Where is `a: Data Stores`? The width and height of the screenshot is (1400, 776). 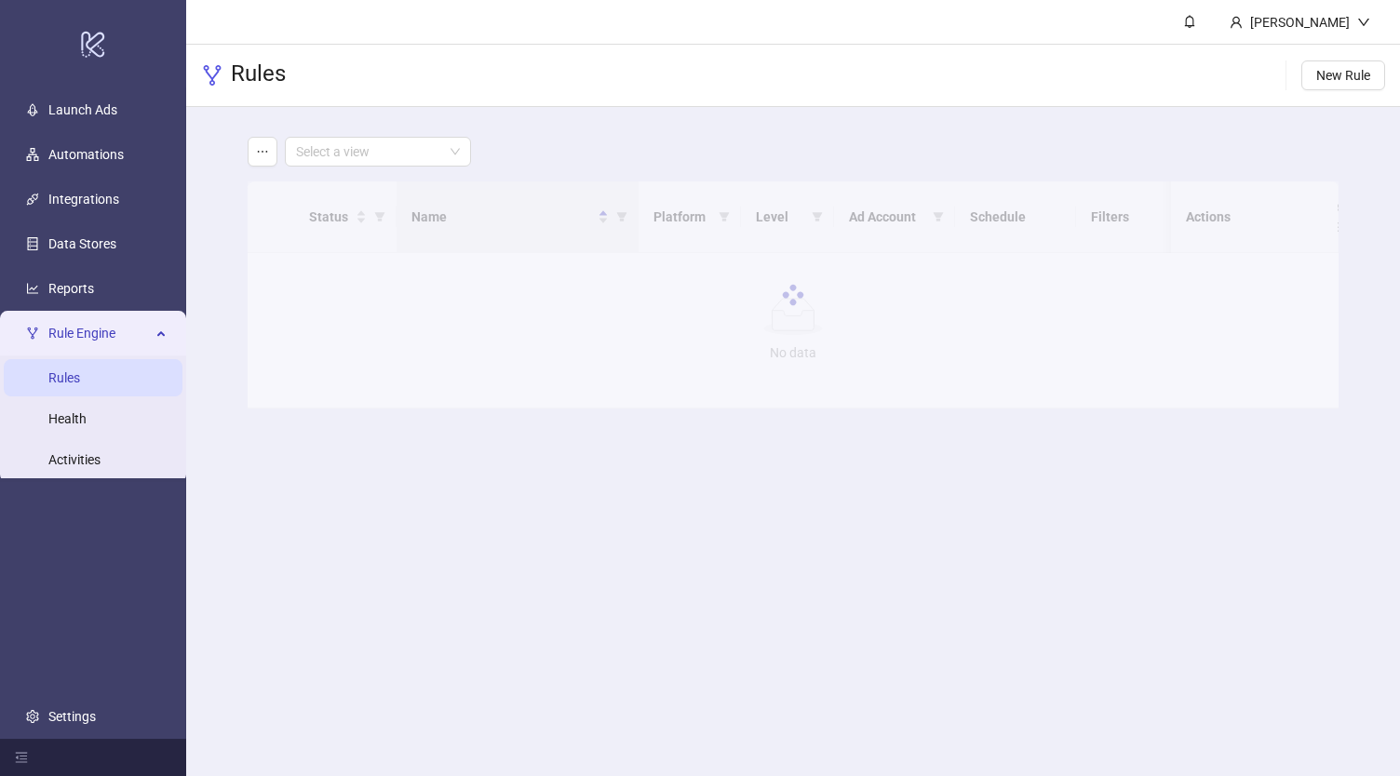
a: Data Stores is located at coordinates (82, 244).